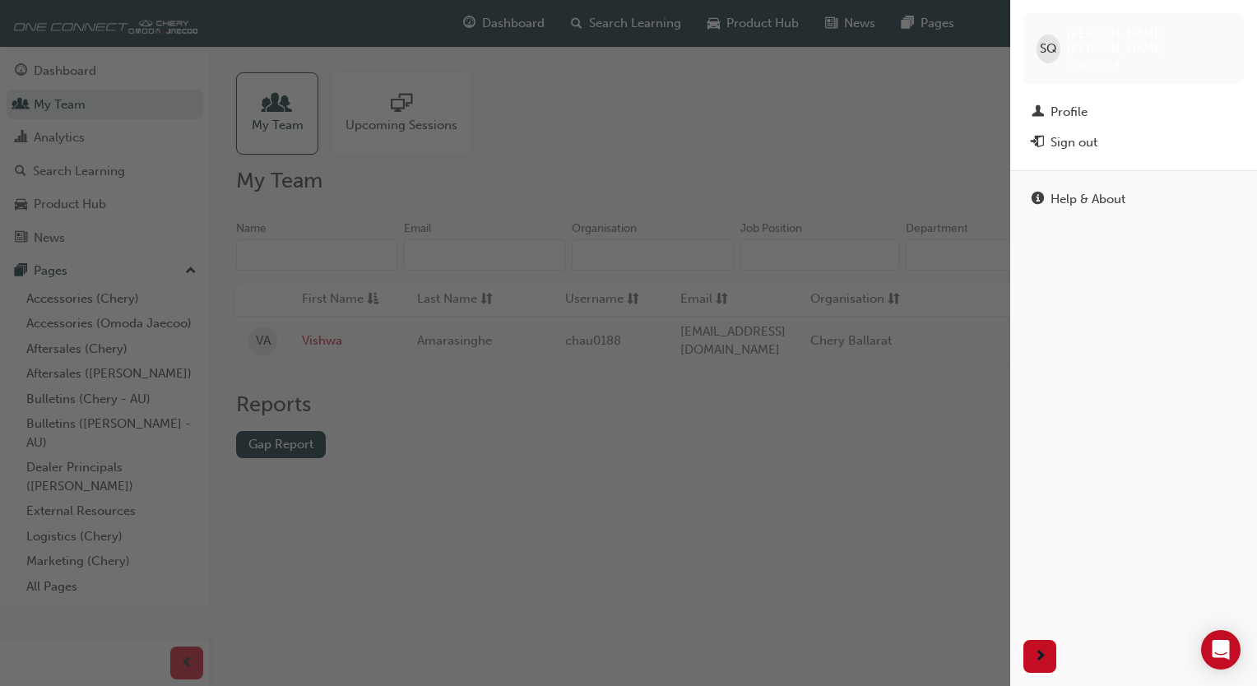 The image size is (1257, 686). What do you see at coordinates (1220, 650) in the screenshot?
I see `div: Open Intercom Messenger` at bounding box center [1220, 650].